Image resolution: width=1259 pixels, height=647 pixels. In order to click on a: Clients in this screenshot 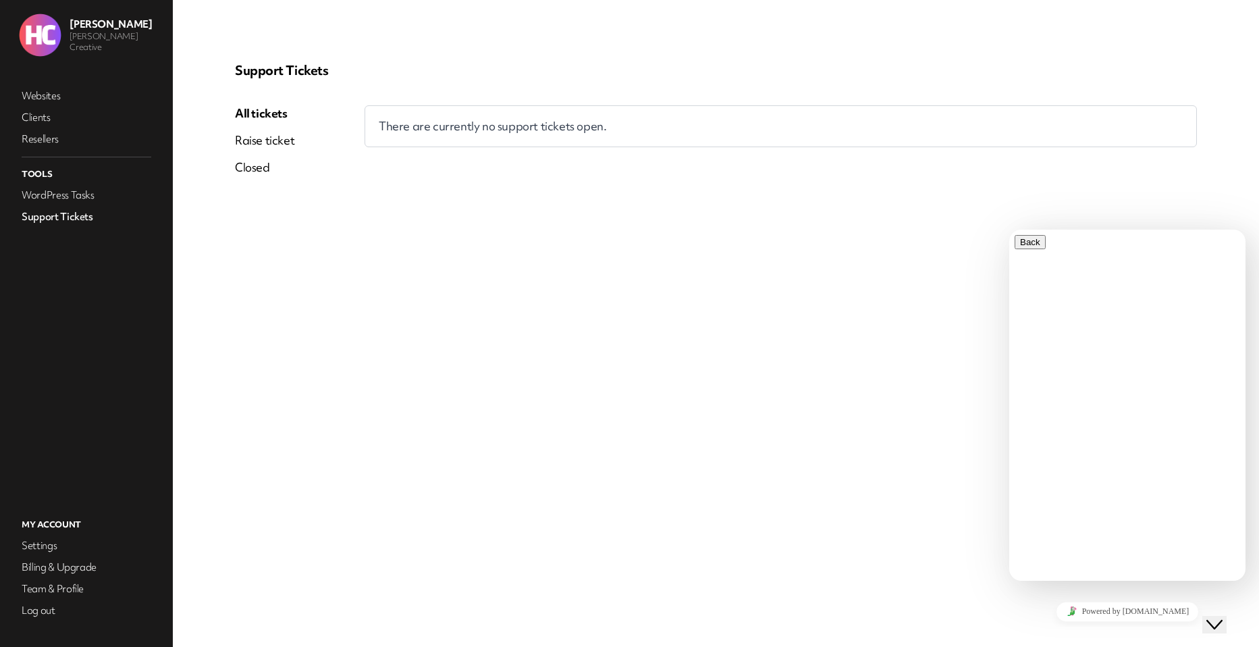, I will do `click(86, 117)`.